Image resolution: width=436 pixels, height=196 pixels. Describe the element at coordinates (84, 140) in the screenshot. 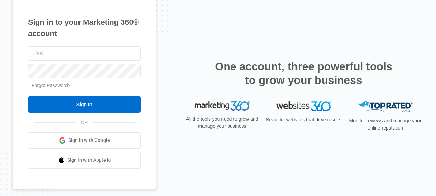

I see `a: Sign in with Google` at that location.